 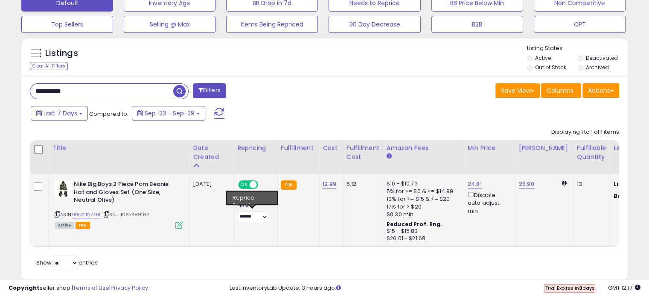 I want to click on span: Compared to:, so click(x=109, y=114).